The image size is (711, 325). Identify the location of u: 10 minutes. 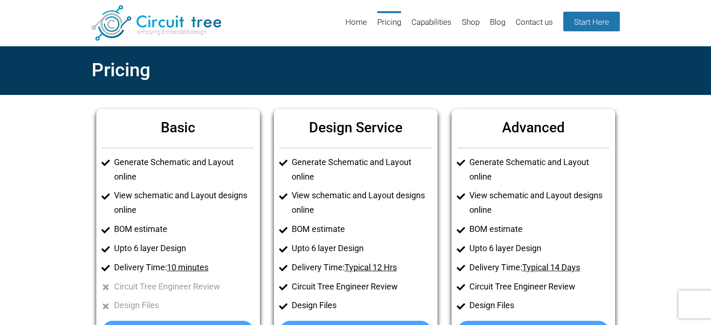
(187, 267).